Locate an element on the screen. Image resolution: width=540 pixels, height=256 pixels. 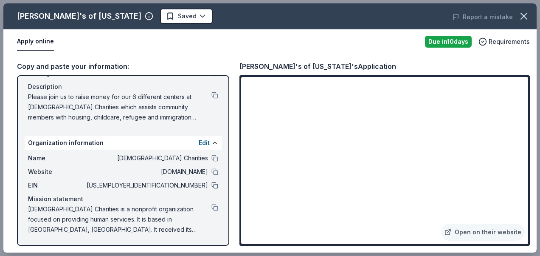
div: Description is located at coordinates (123, 87).